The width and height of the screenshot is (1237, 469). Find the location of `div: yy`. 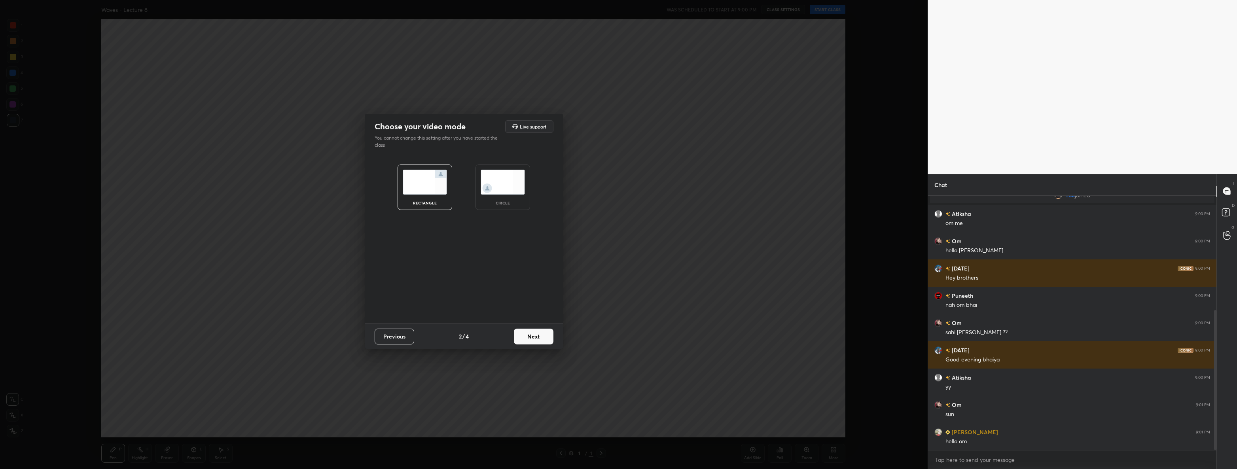

div: yy is located at coordinates (1078, 387).